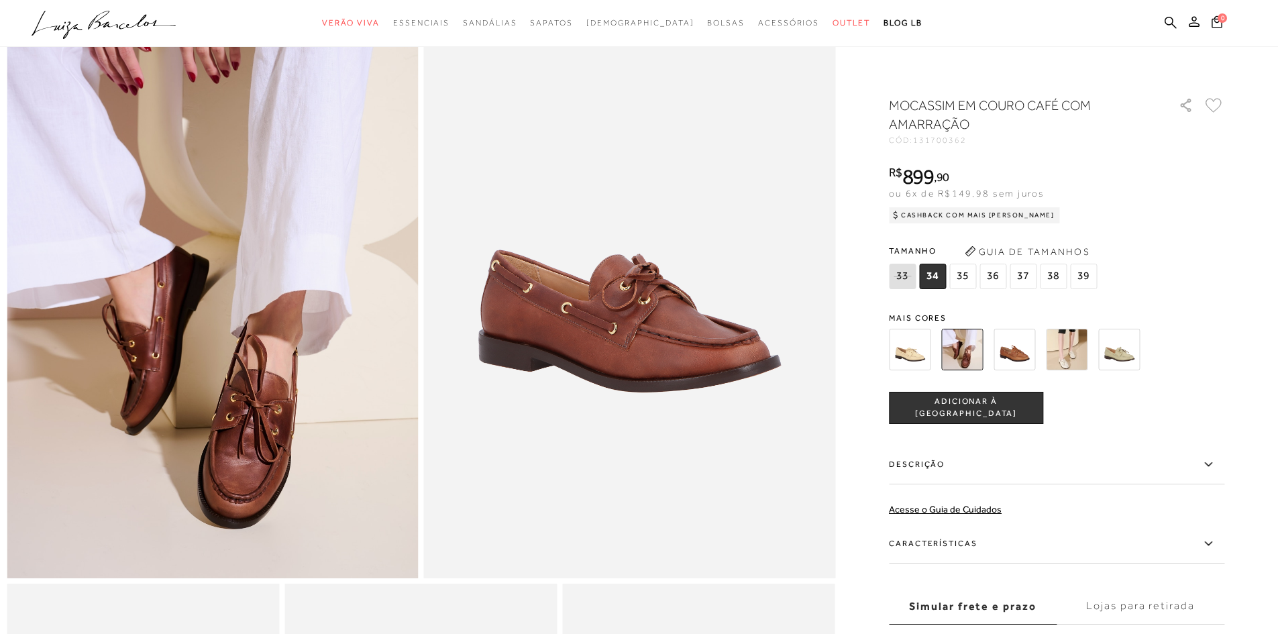 The image size is (1278, 634). I want to click on a: noSubCategoriesText, so click(640, 23).